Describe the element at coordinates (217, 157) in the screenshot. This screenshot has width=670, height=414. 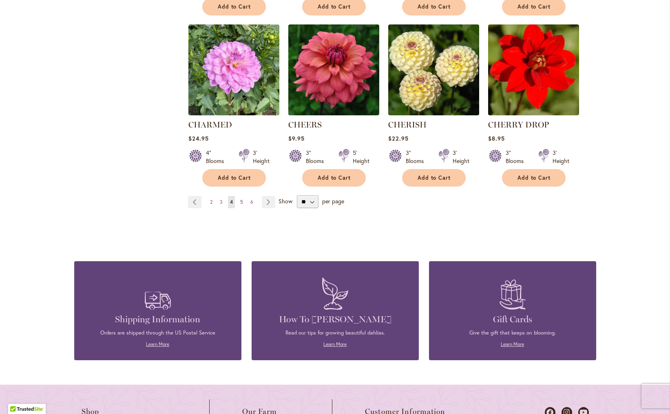
I see `div: 4" Blooms` at that location.